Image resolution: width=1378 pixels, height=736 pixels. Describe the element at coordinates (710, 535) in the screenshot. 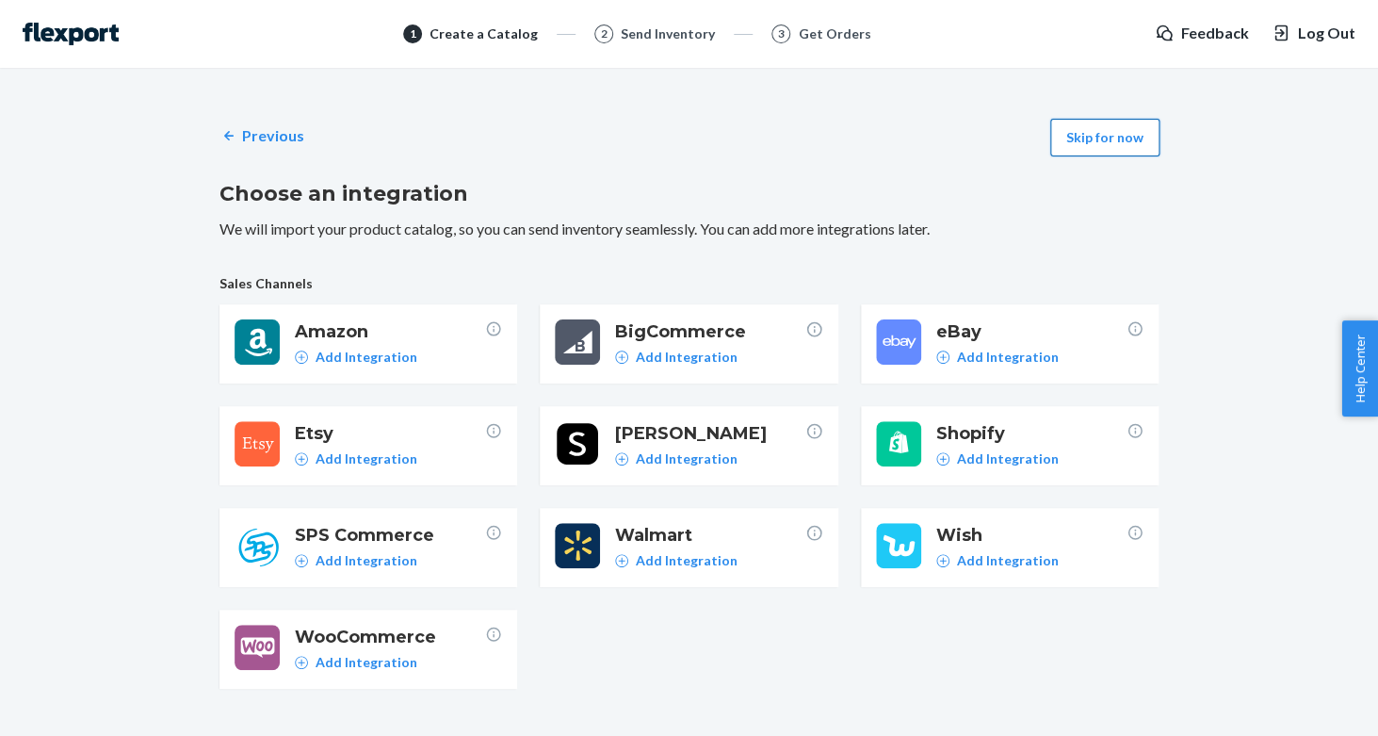

I see `span: Walmart` at that location.